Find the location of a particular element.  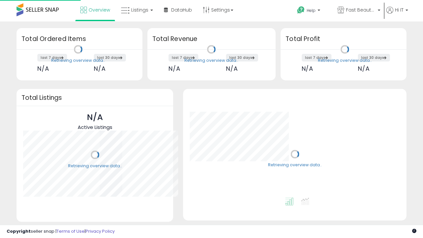

i: Get Help is located at coordinates (300, 10).